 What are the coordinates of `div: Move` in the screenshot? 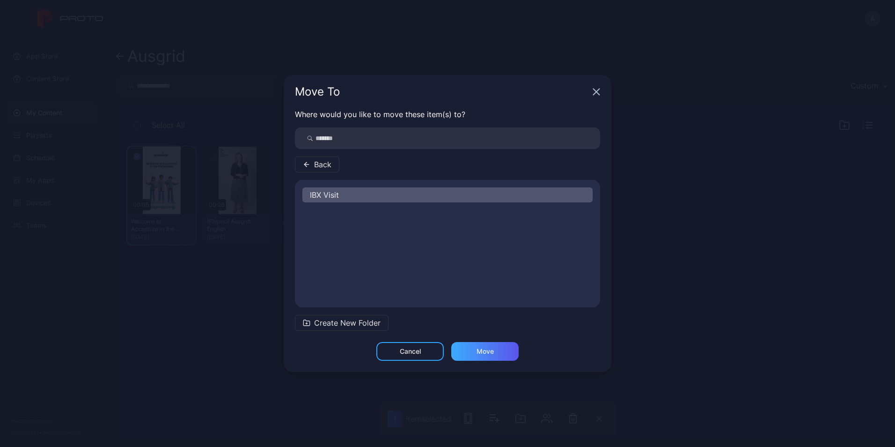 It's located at (485, 351).